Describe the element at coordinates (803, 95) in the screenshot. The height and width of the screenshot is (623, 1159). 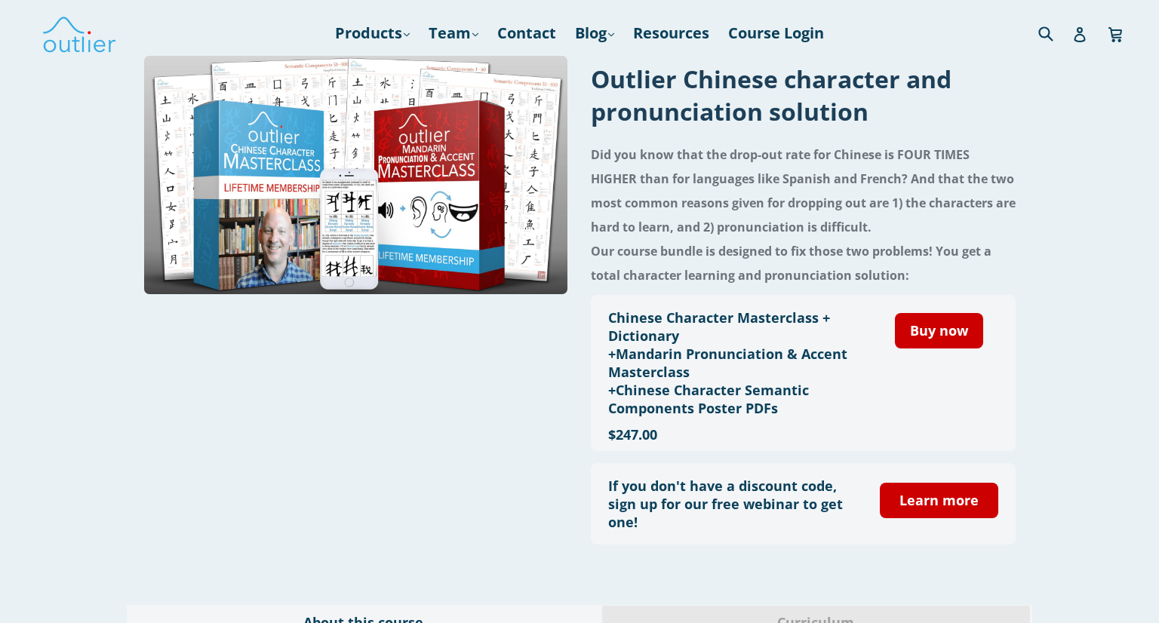
I see `h1: Outlier Chinese character and pronunciation solution` at that location.